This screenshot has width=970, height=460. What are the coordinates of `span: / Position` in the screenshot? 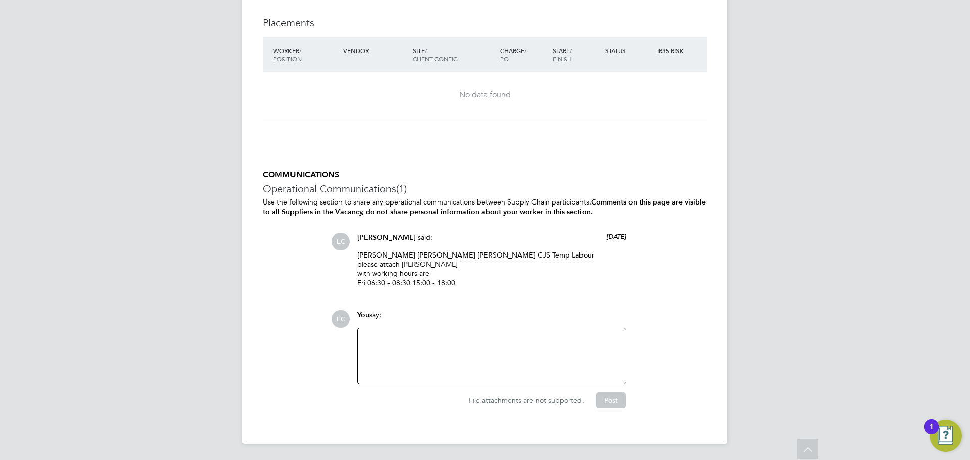 It's located at (288, 55).